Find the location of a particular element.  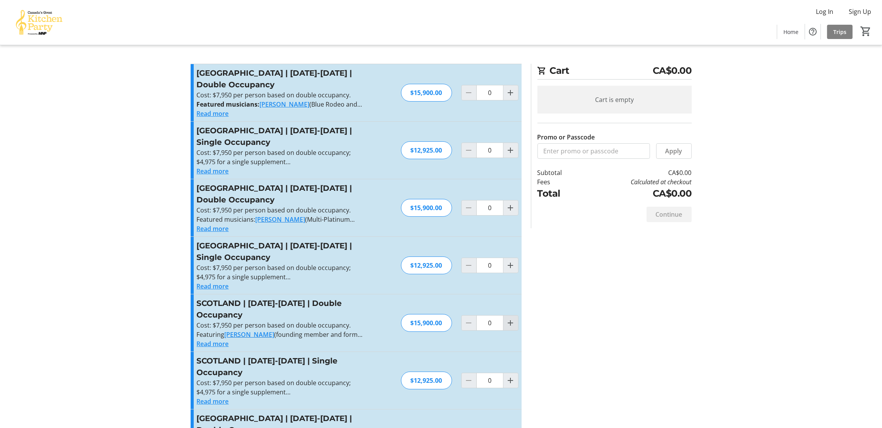

button: Cart is located at coordinates (866, 31).